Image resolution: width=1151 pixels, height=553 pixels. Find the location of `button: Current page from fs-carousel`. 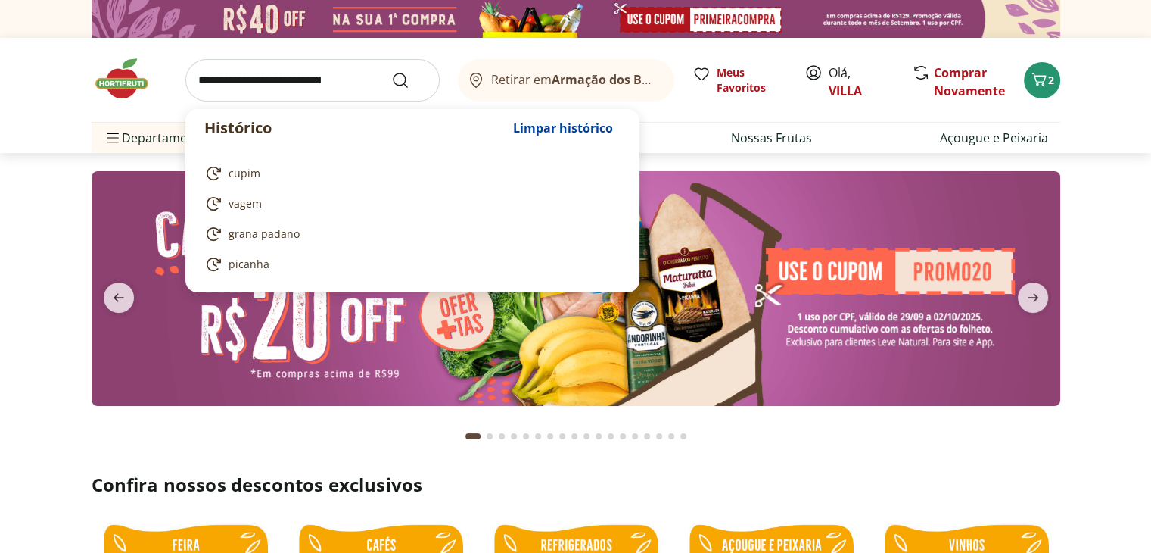

button: Current page from fs-carousel is located at coordinates (473, 436).